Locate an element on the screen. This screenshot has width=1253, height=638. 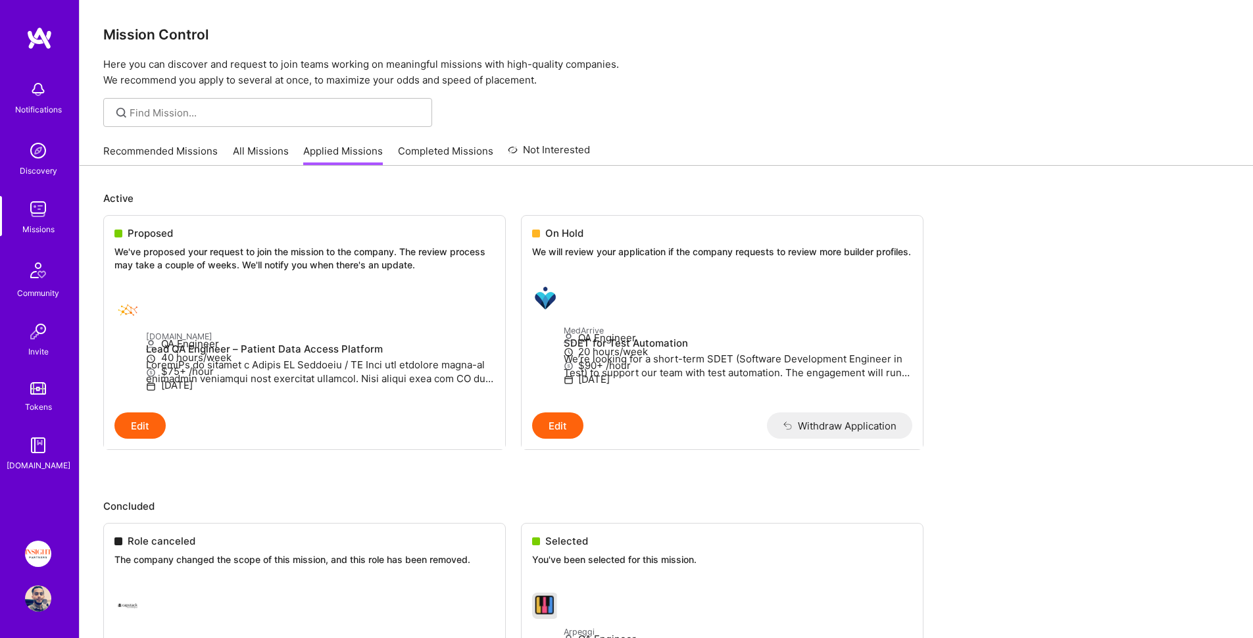
h3: Mission Control is located at coordinates (666, 34).